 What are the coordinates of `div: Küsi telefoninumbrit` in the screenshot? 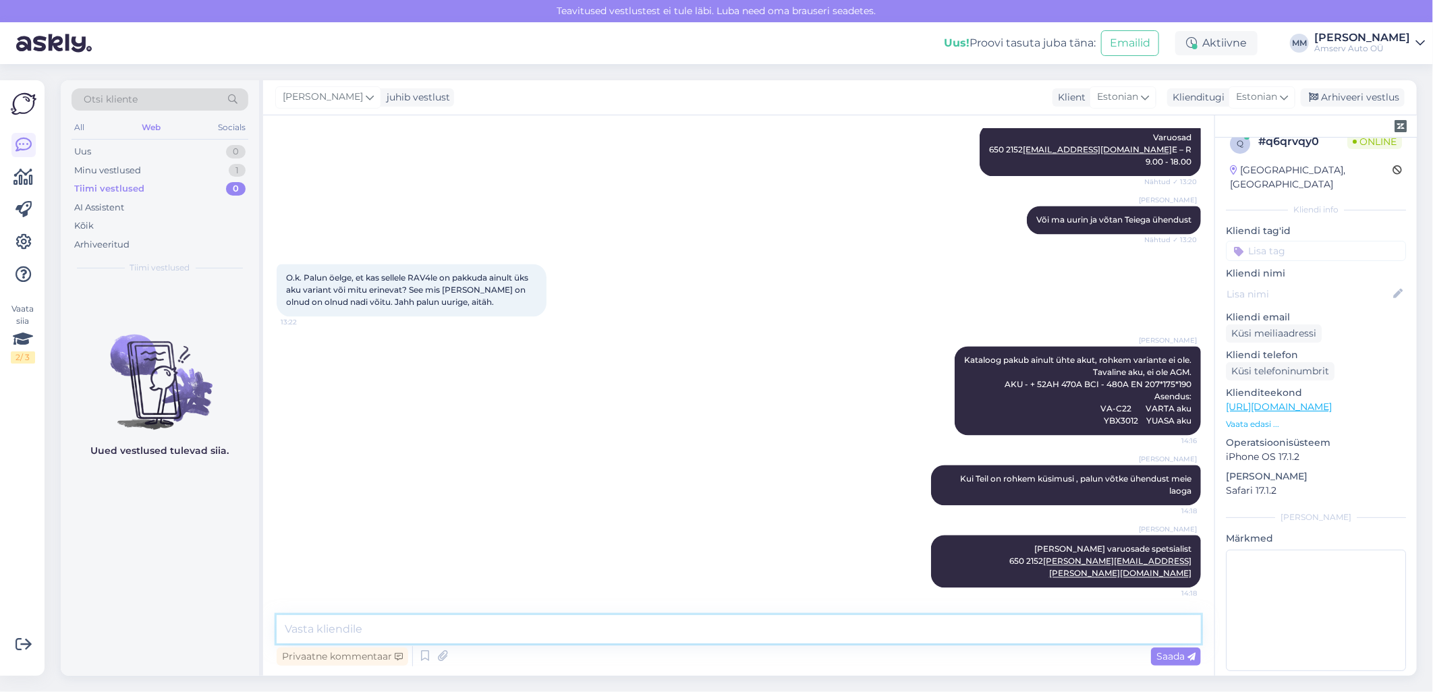 It's located at (1280, 371).